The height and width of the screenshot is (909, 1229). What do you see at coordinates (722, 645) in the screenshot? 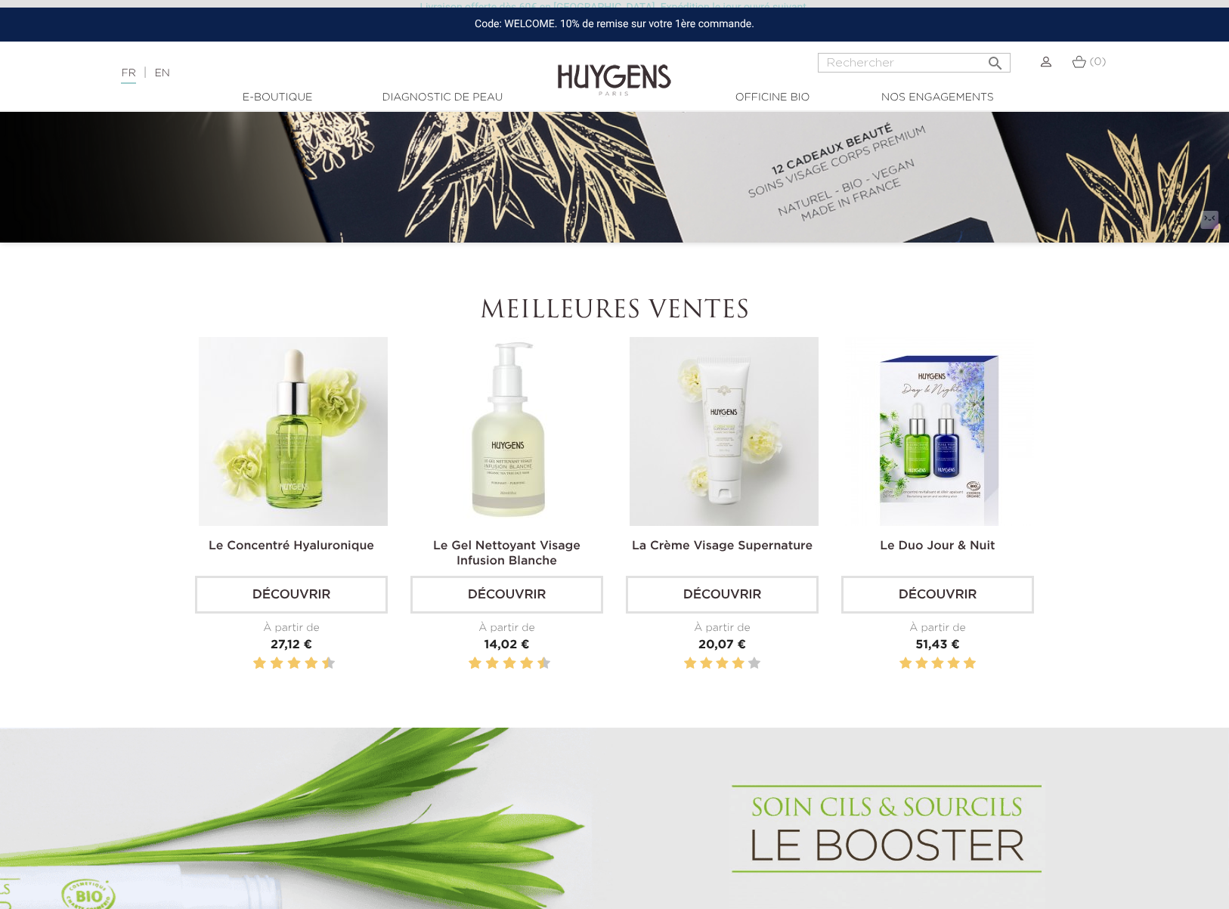
I see `span: 20,07 €` at bounding box center [722, 645].